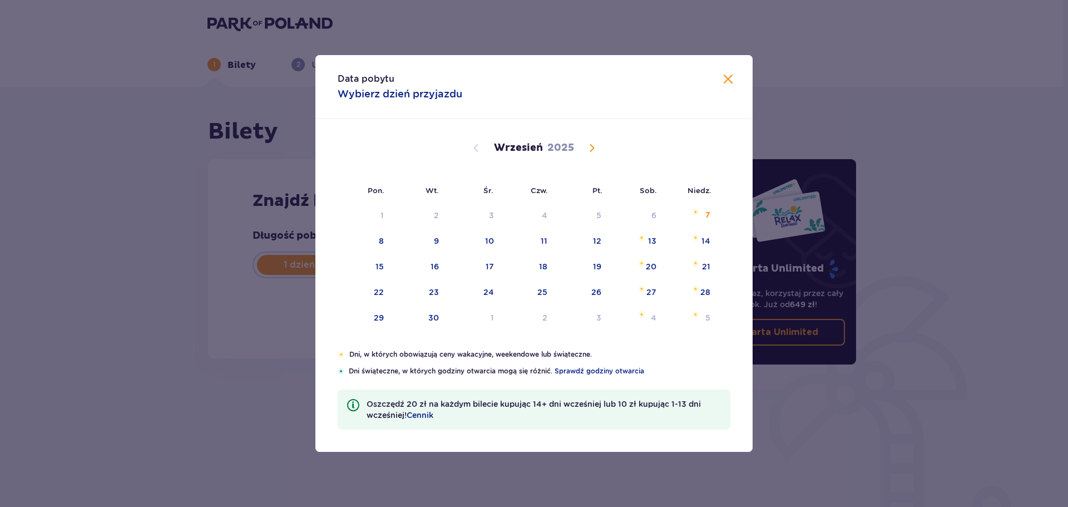 This screenshot has height=507, width=1068. I want to click on td: Not available. piątek, 5 września 2025, so click(582, 216).